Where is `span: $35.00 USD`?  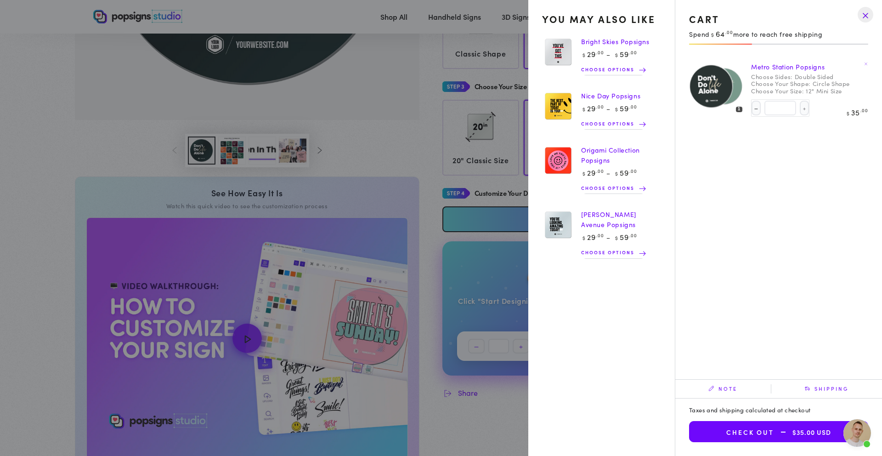 span: $35.00 USD is located at coordinates (802, 432).